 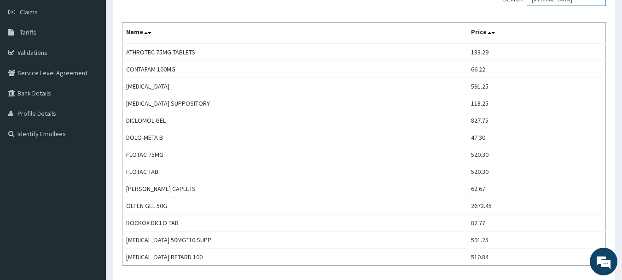 I want to click on td: OLFEN GEL 50G, so click(x=295, y=205).